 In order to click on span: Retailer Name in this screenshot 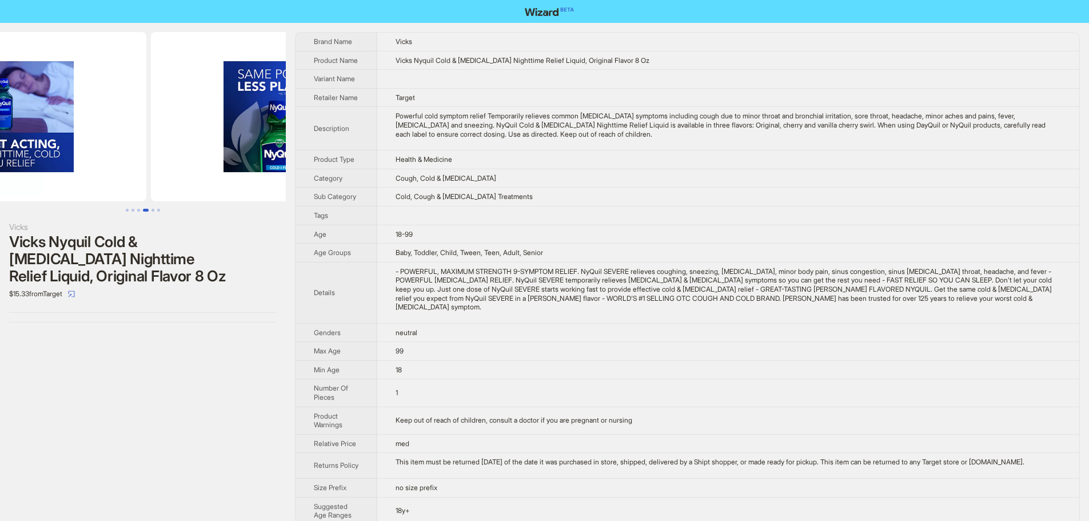, I will do `click(336, 97)`.